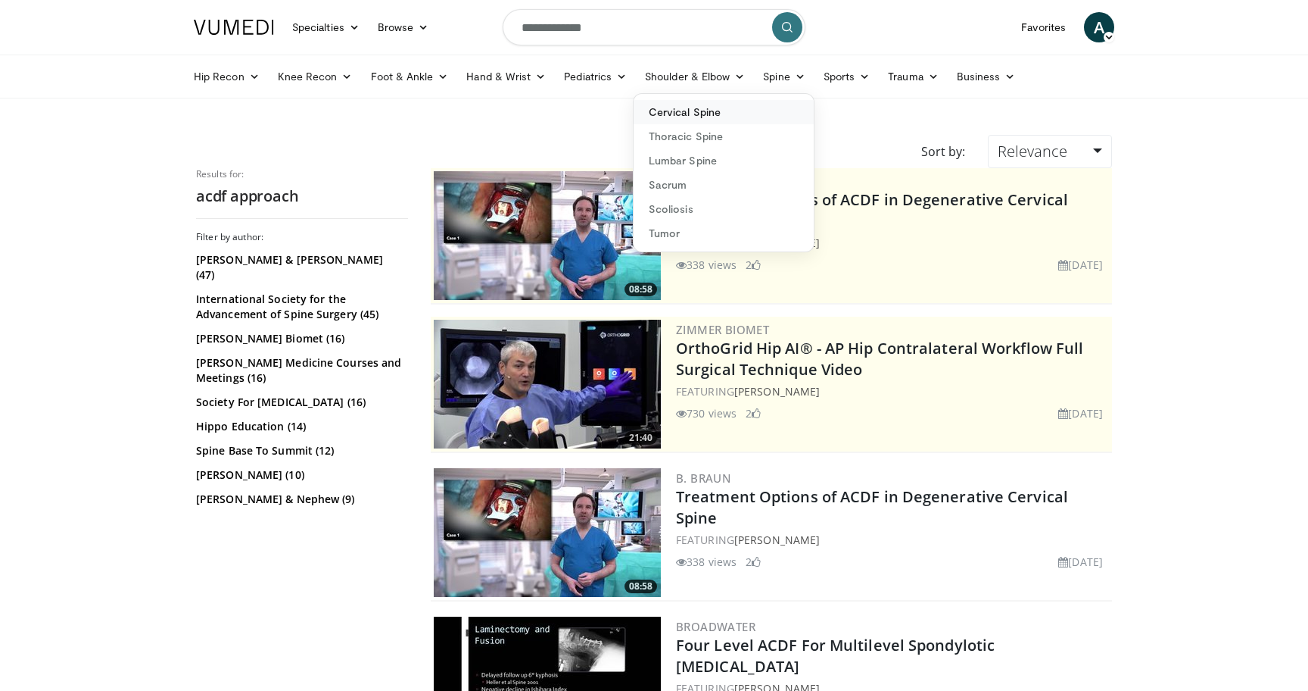 This screenshot has height=691, width=1308. I want to click on span: Relevance, so click(1033, 151).